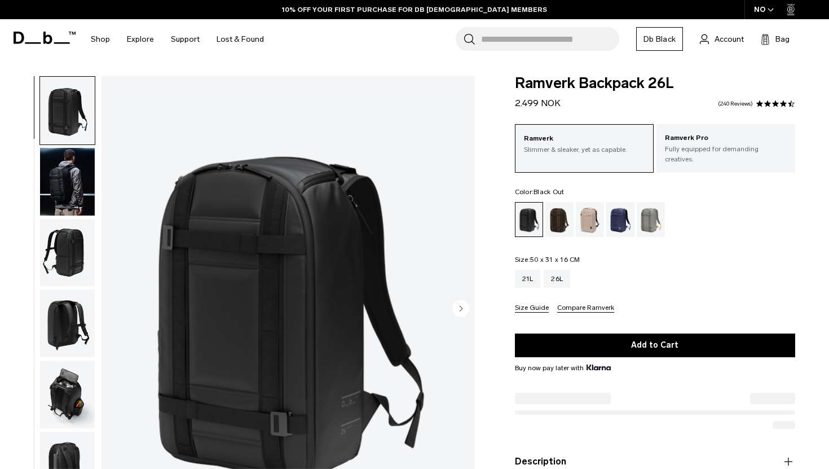  Describe the element at coordinates (620, 219) in the screenshot. I see `a: Blue Hour` at that location.